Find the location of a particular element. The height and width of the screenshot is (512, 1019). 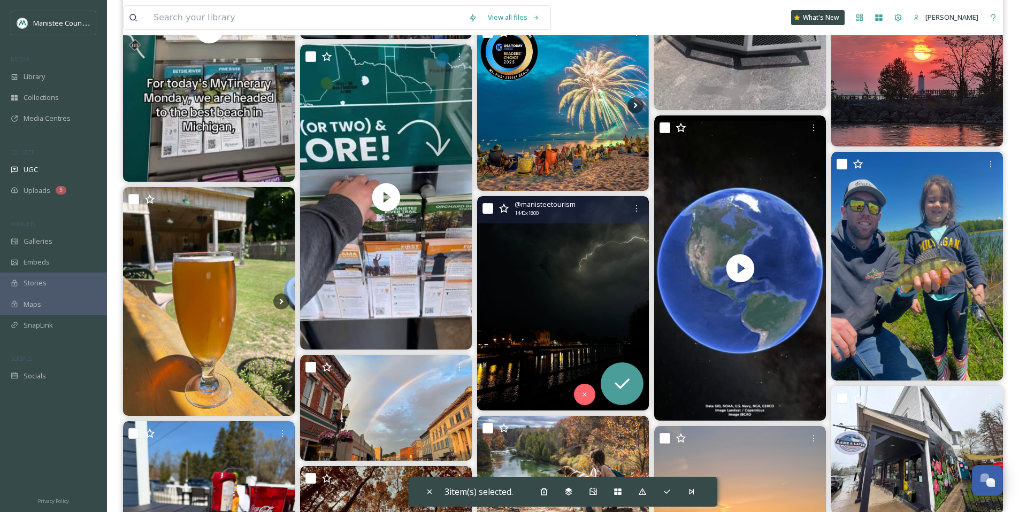

input: Search your library is located at coordinates (305, 18).